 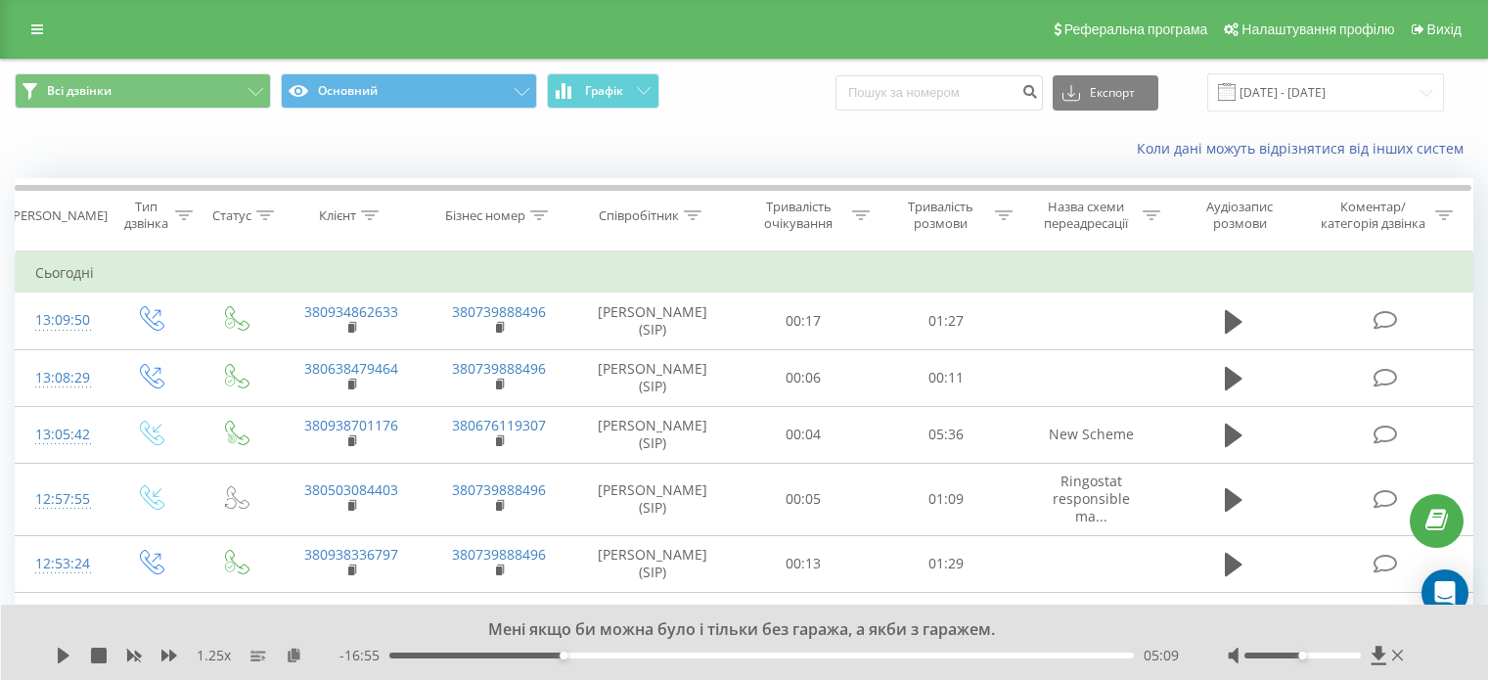 I want to click on button: Основний, so click(x=409, y=91).